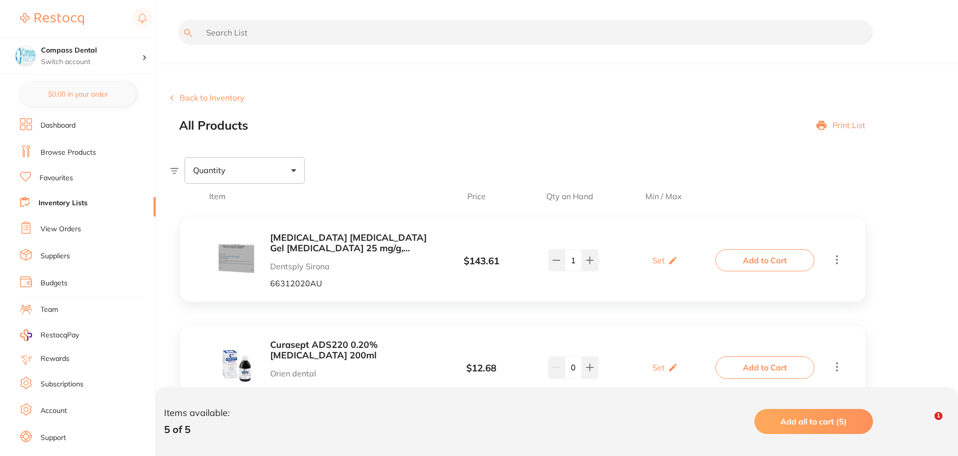 The height and width of the screenshot is (456, 958). Describe the element at coordinates (207, 98) in the screenshot. I see `button: Back to Inventory` at that location.